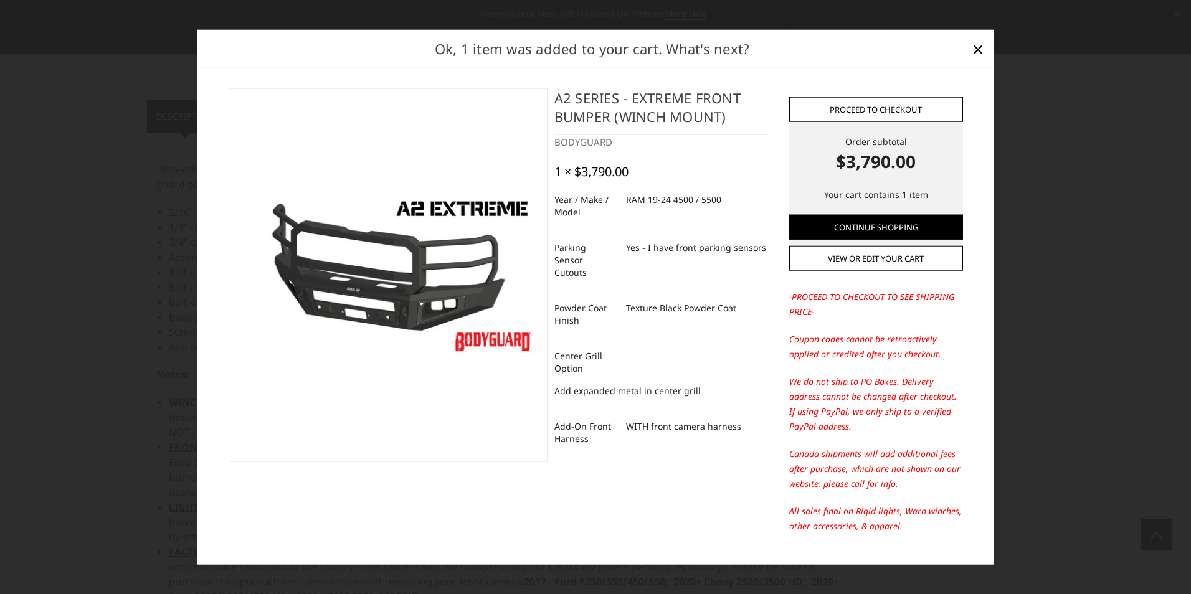 This screenshot has height=594, width=1191. Describe the element at coordinates (586, 363) in the screenshot. I see `dt: Center Grill Option` at that location.